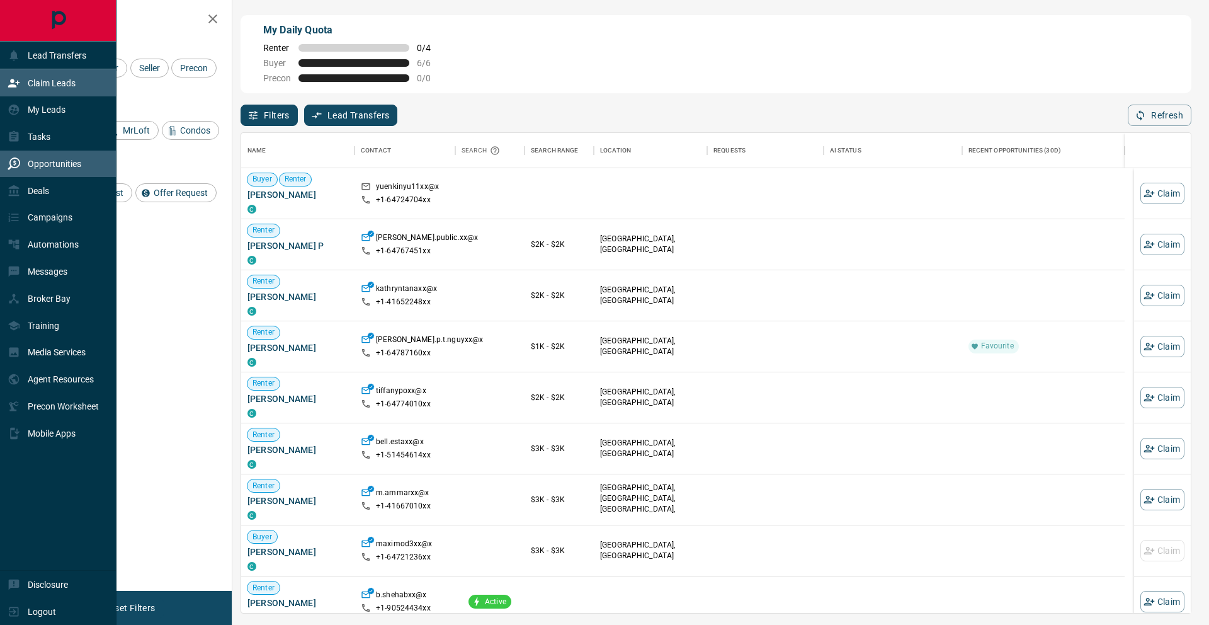  Describe the element at coordinates (194, 68) in the screenshot. I see `div: Precon` at that location.